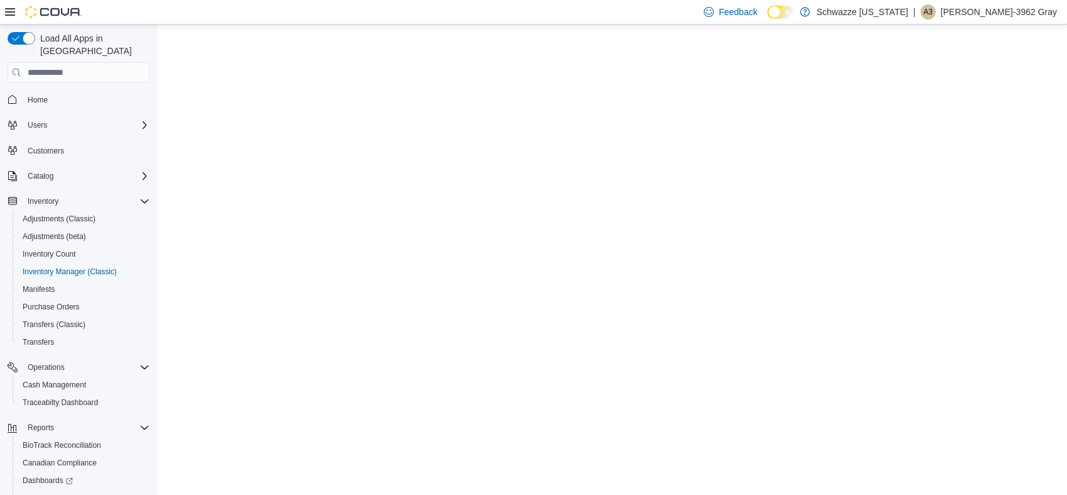 This screenshot has width=1067, height=495. Describe the element at coordinates (70, 272) in the screenshot. I see `a: Inventory Manager (Classic)` at that location.